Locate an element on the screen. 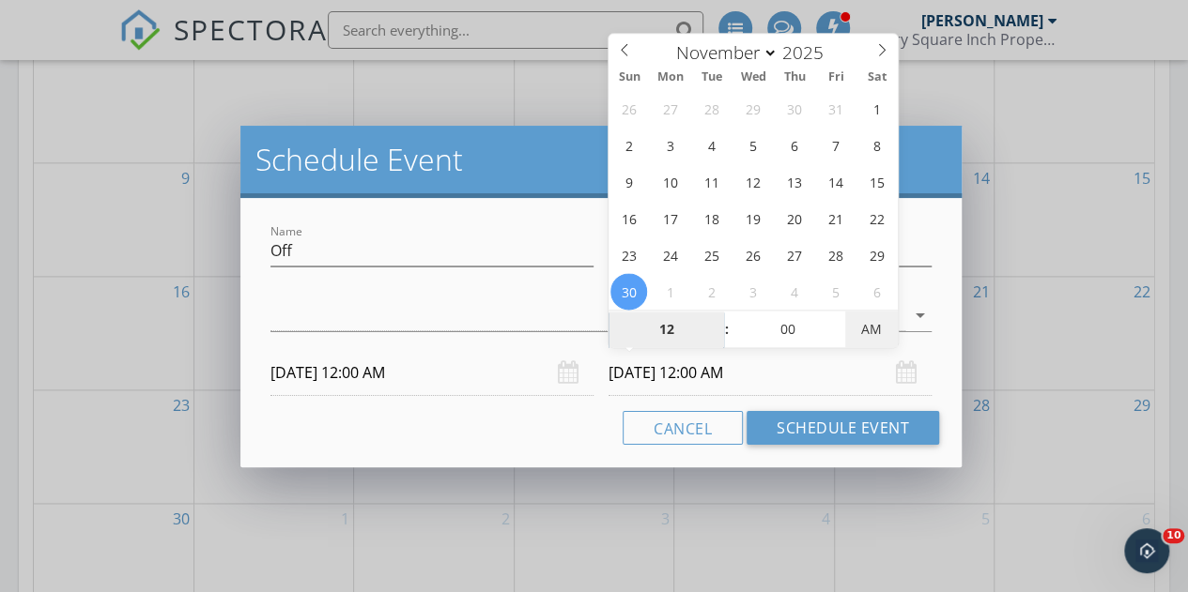 This screenshot has height=592, width=1188. button: Cancel is located at coordinates (683, 428).